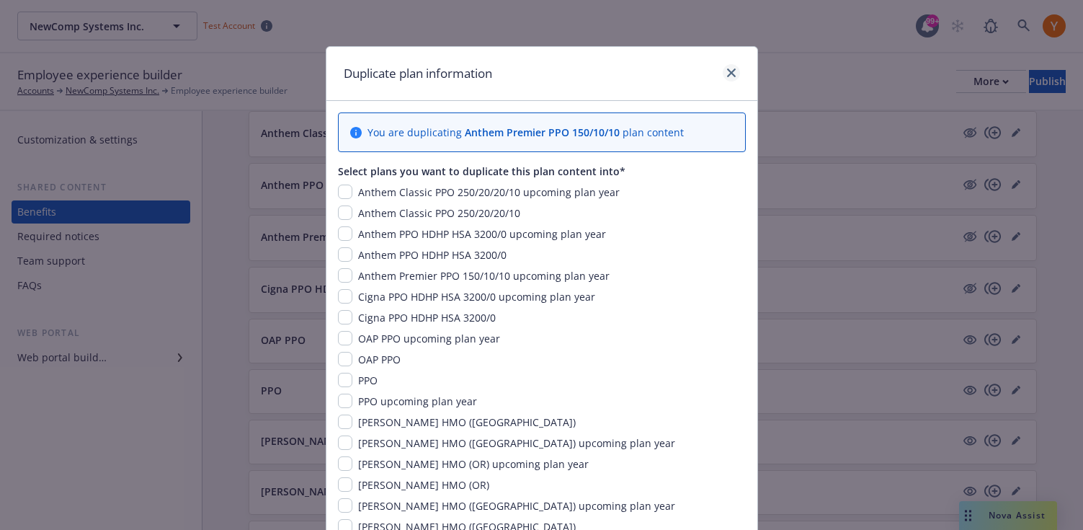 This screenshot has height=530, width=1083. What do you see at coordinates (542, 132) in the screenshot?
I see `div: Anthem Premier PPO 150/10/10` at bounding box center [542, 132].